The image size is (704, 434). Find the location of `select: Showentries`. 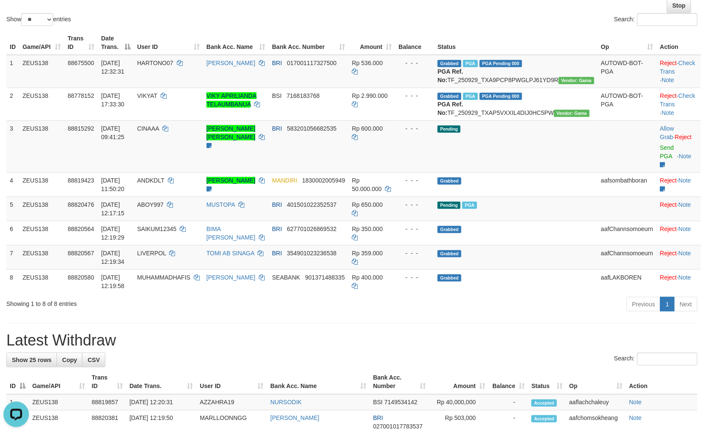

select: Showentries is located at coordinates (37, 20).